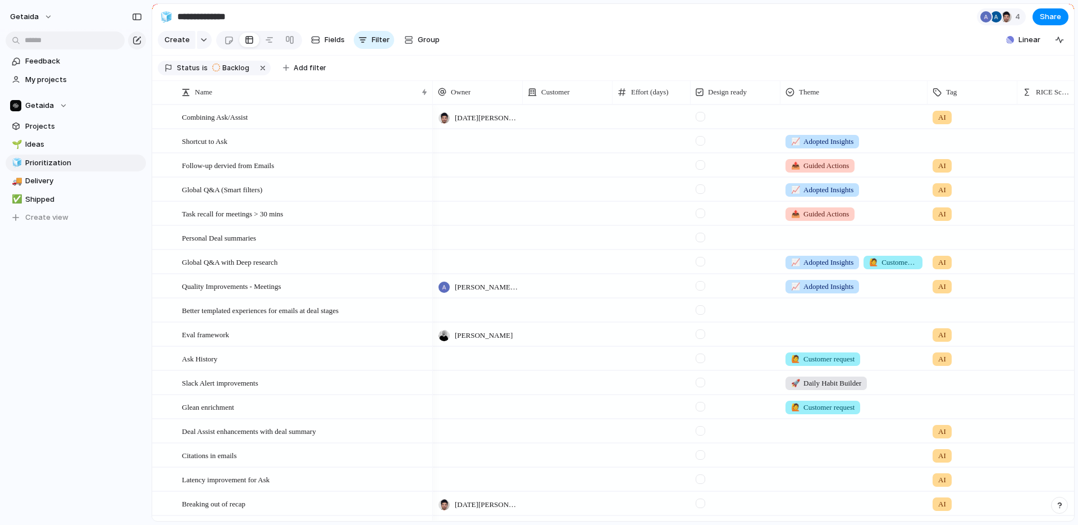 This screenshot has height=525, width=1078. Describe the element at coordinates (233, 213) in the screenshot. I see `span: Task recall for meetings > 30 mins` at that location.